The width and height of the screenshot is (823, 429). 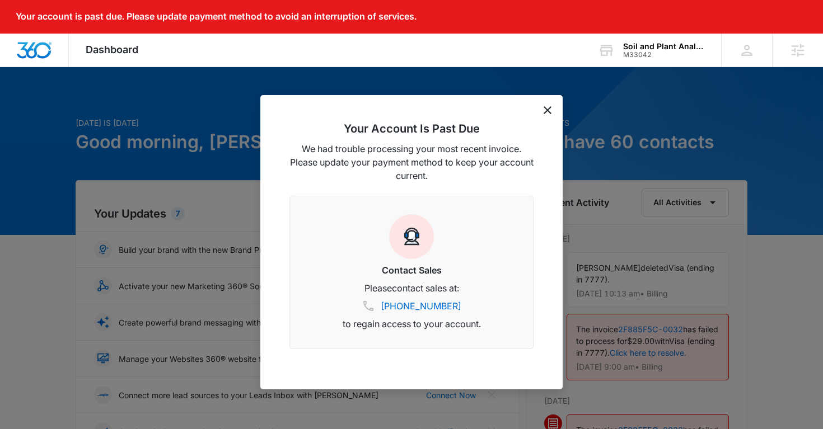 What do you see at coordinates (412, 129) in the screenshot?
I see `h2: Your Account Is Past Due` at bounding box center [412, 129].